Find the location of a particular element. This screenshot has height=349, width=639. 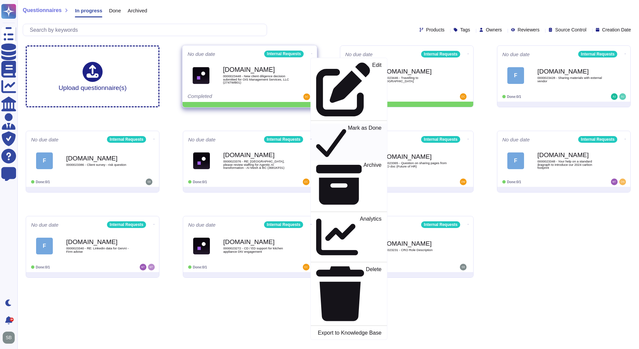

span: Owners is located at coordinates (494, 30).